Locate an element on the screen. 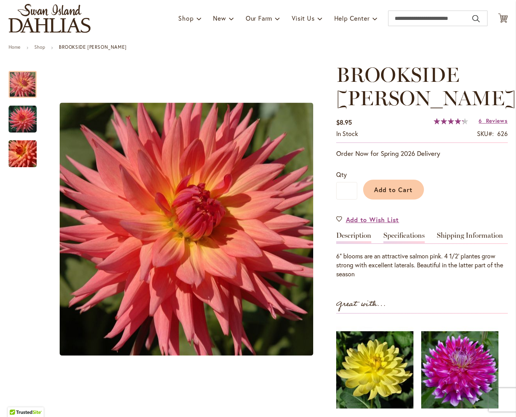 Image resolution: width=516 pixels, height=417 pixels. a: Home is located at coordinates (14, 47).